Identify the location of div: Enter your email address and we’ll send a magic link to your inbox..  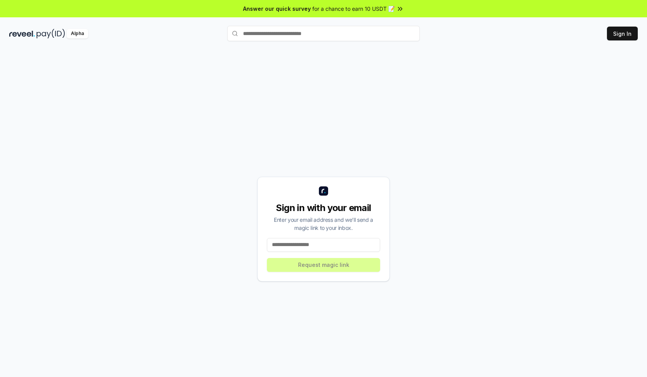
(324, 224).